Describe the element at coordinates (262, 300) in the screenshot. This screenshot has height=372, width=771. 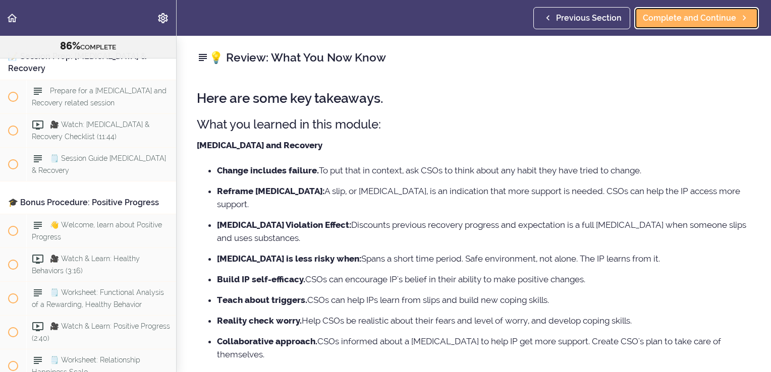
I see `strong: Teach about triggers.` at that location.